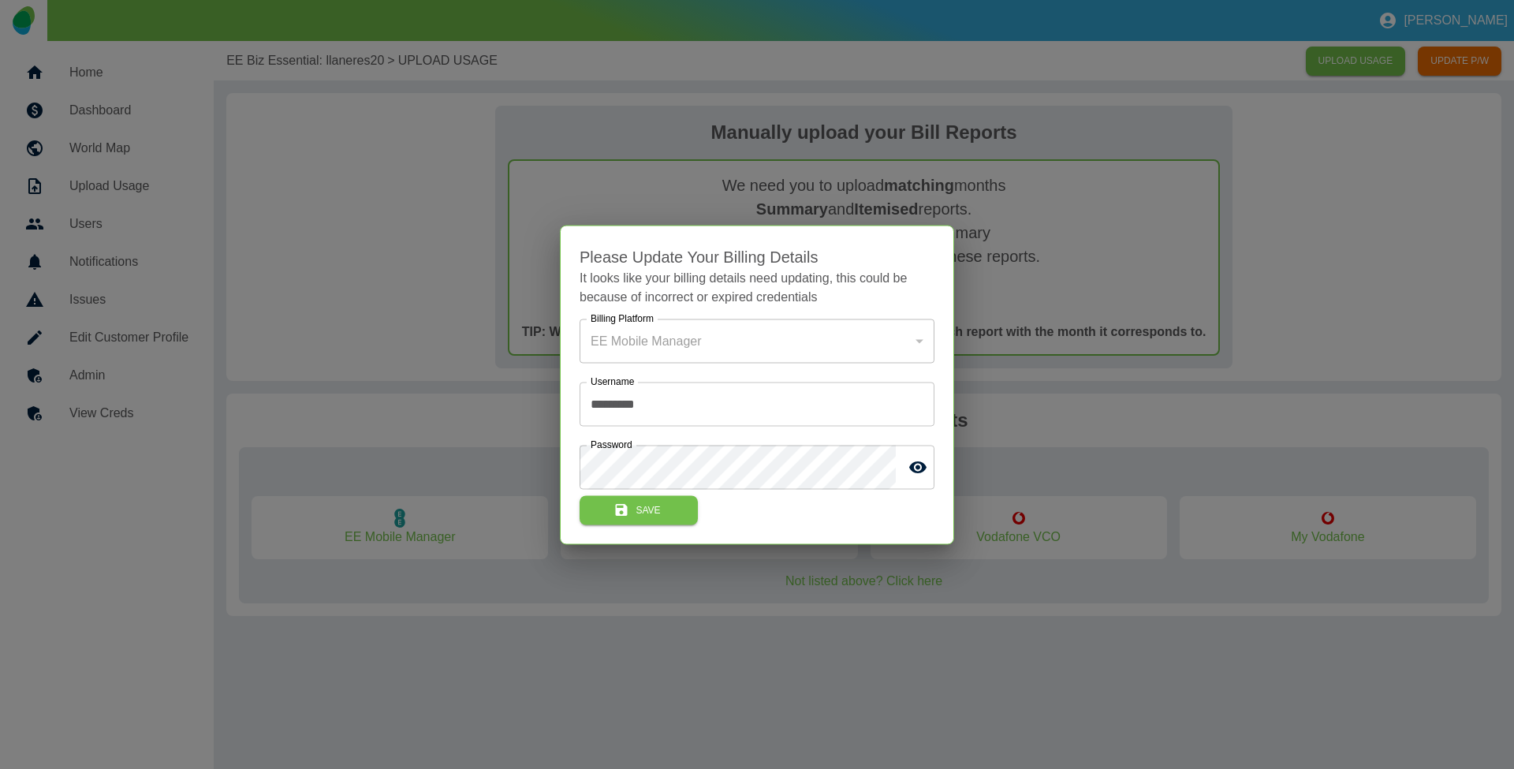 This screenshot has height=769, width=1514. I want to click on label: Billing Platform, so click(622, 318).